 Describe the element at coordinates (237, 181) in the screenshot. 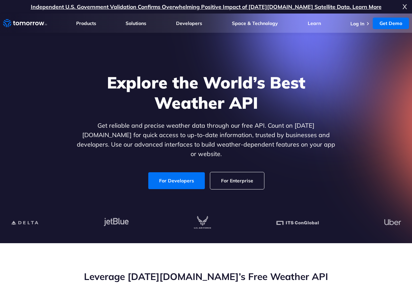

I see `a: For Enterprise` at that location.